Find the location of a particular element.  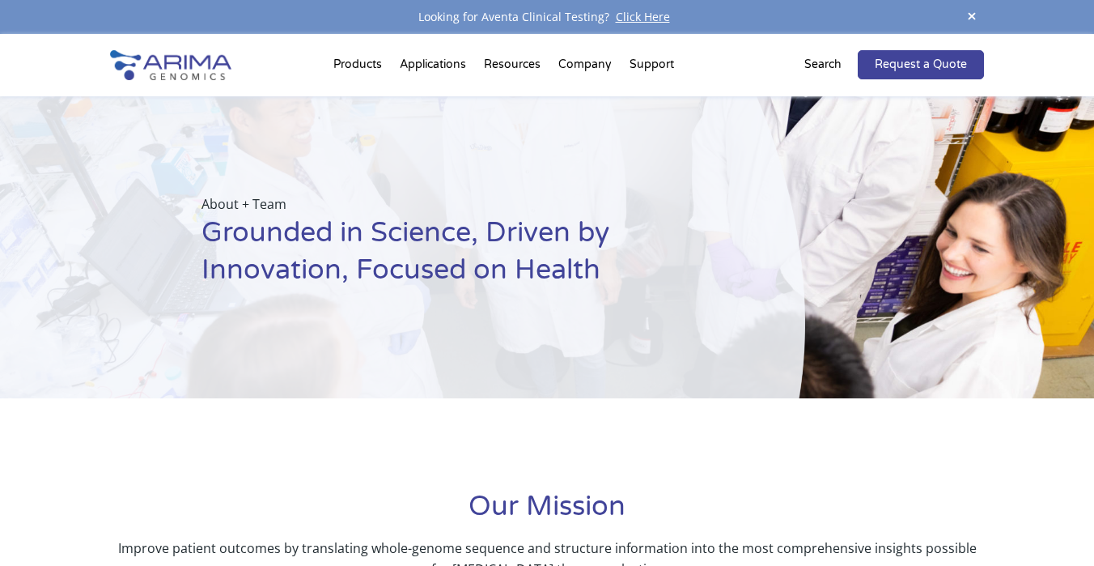

img: Arima-Genomics-logo is located at coordinates (171, 65).